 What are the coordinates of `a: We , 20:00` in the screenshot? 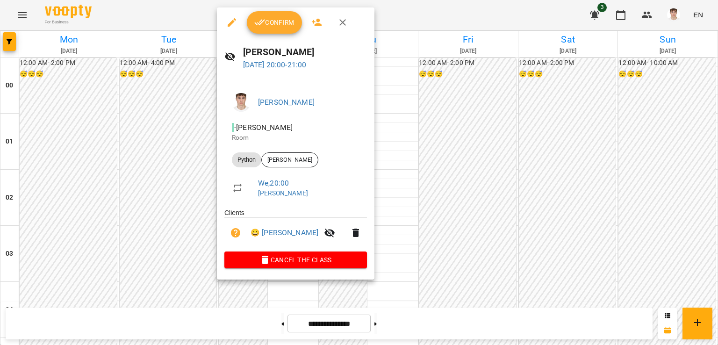 It's located at (274, 183).